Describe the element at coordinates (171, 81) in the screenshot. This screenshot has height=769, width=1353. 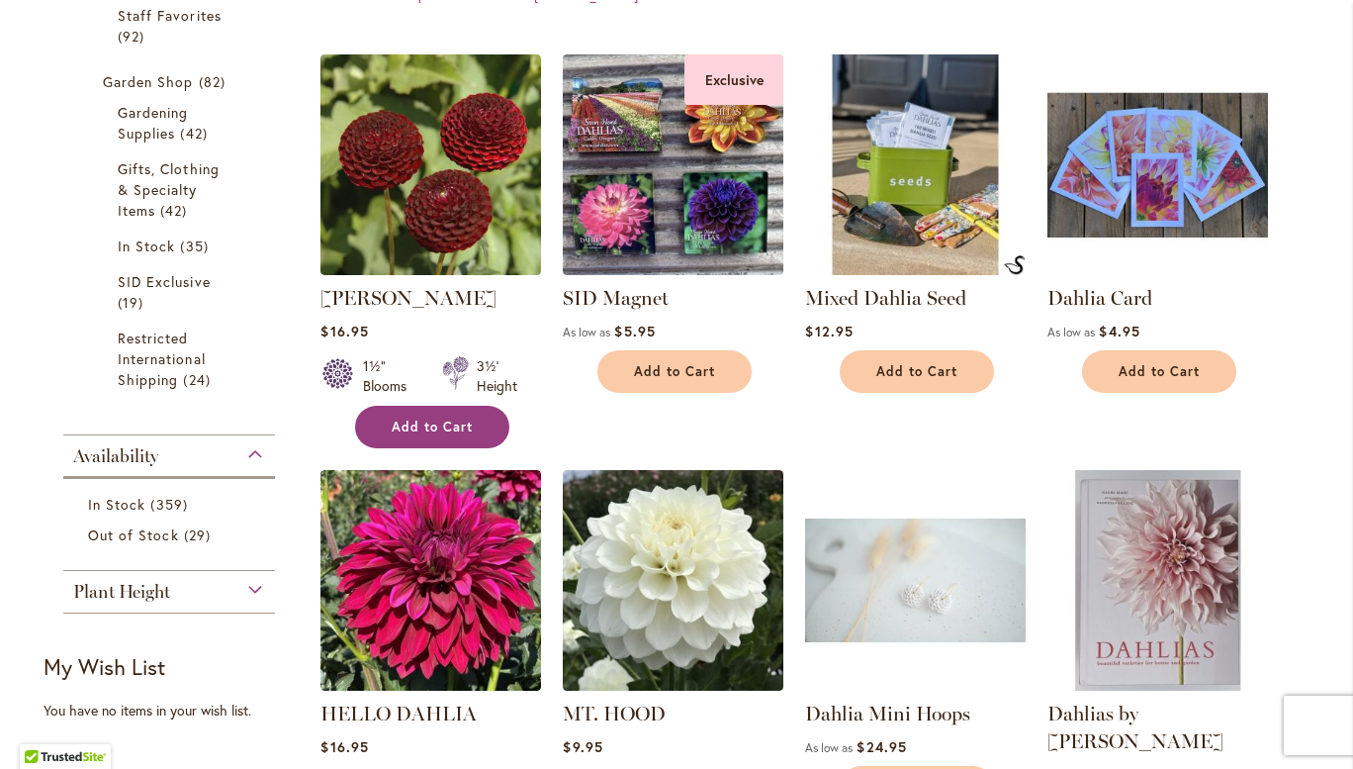
I see `a: Garden Shop` at that location.